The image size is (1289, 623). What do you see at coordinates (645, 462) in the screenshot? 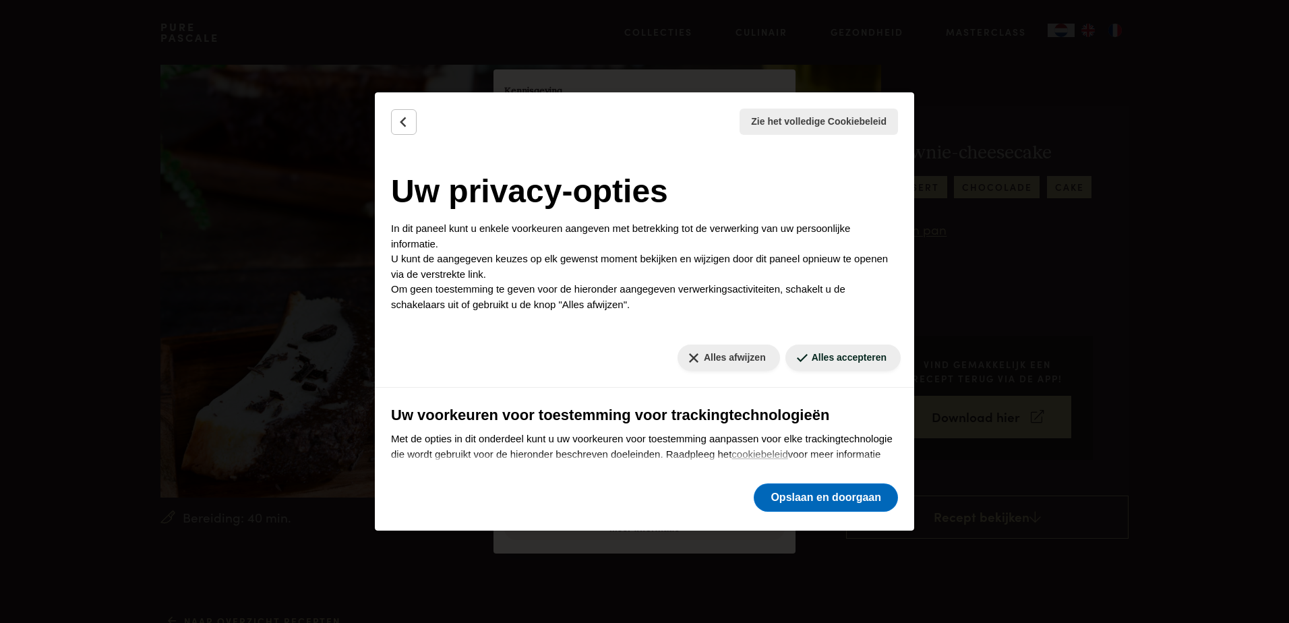
I see `p: Met de opties in dit onderdeel kunt u uw voorkeuren voor toestemming aanpassen voor elke tracking...` at bounding box center [645, 462].